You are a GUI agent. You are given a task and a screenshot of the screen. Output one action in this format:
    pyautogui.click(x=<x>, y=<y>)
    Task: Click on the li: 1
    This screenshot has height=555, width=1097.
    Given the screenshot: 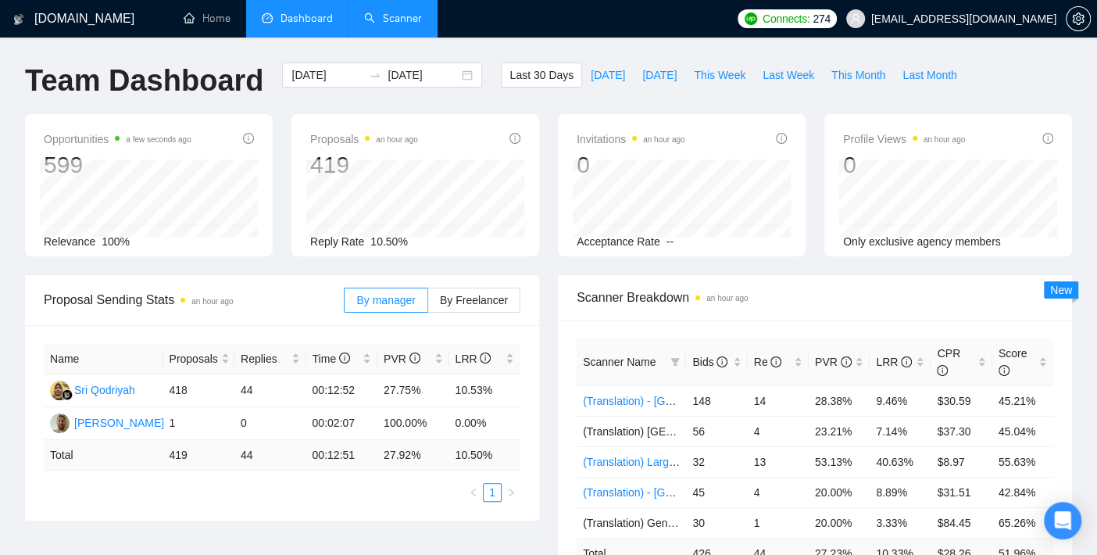 What is the action you would take?
    pyautogui.click(x=492, y=492)
    